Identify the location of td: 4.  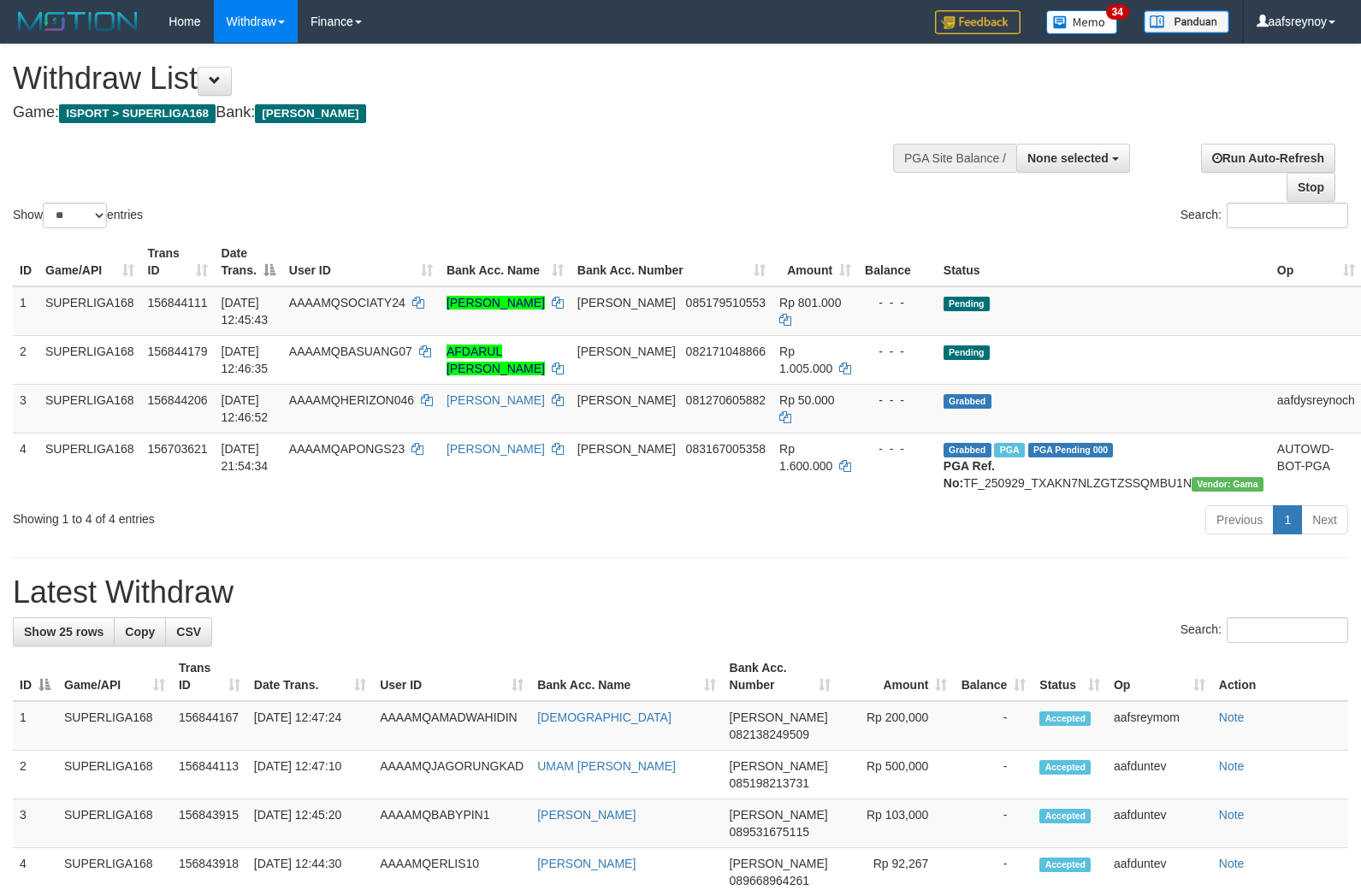
(26, 466).